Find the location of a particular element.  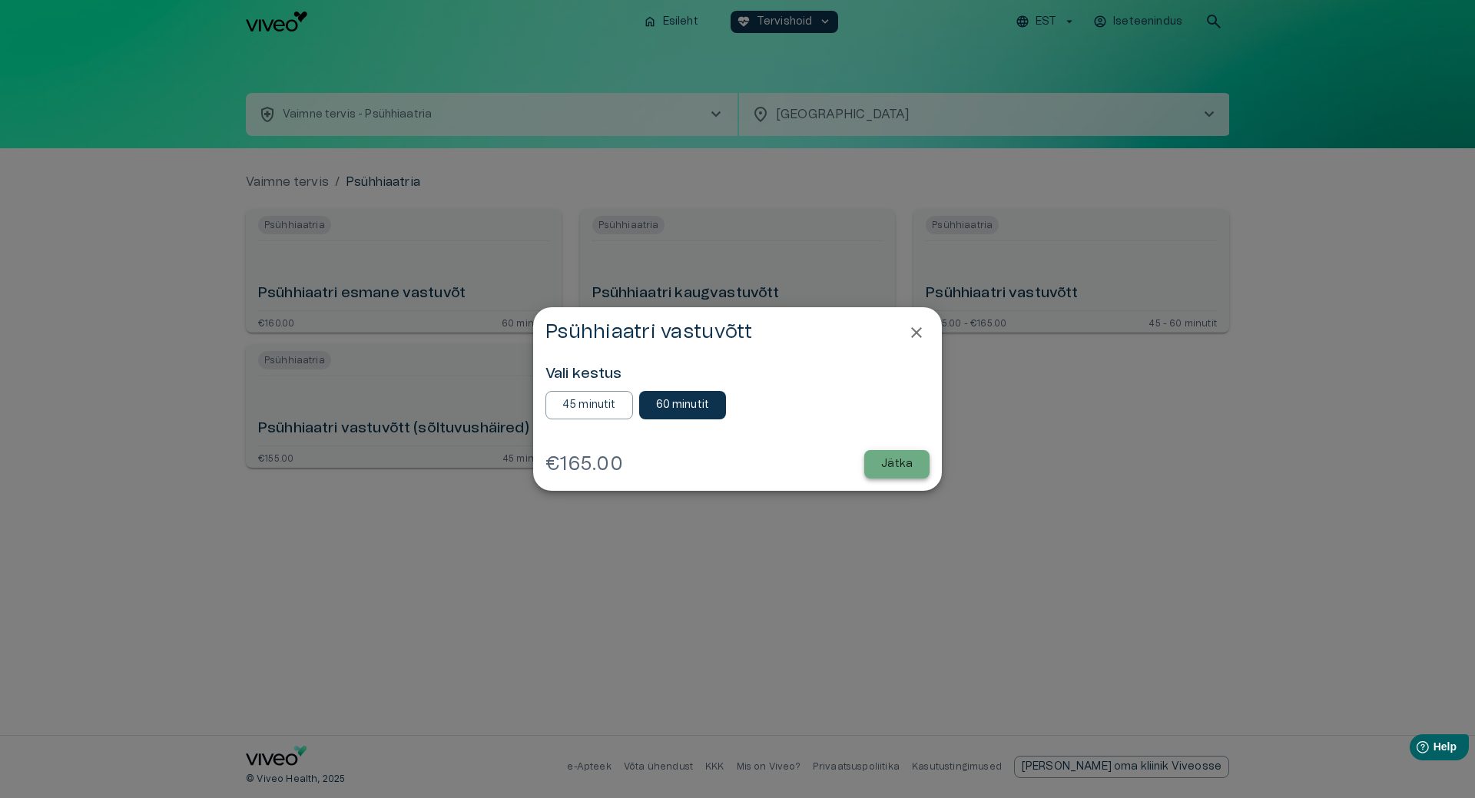

h4: €165.00 is located at coordinates (584, 464).